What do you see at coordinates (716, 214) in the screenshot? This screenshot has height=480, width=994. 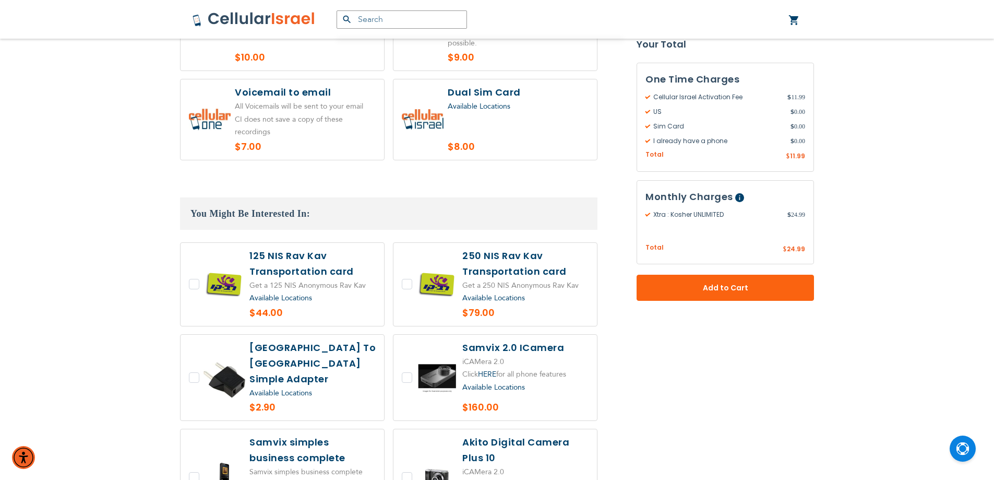 I see `span: Xtra : Kosher UNLIMITED` at bounding box center [716, 214].